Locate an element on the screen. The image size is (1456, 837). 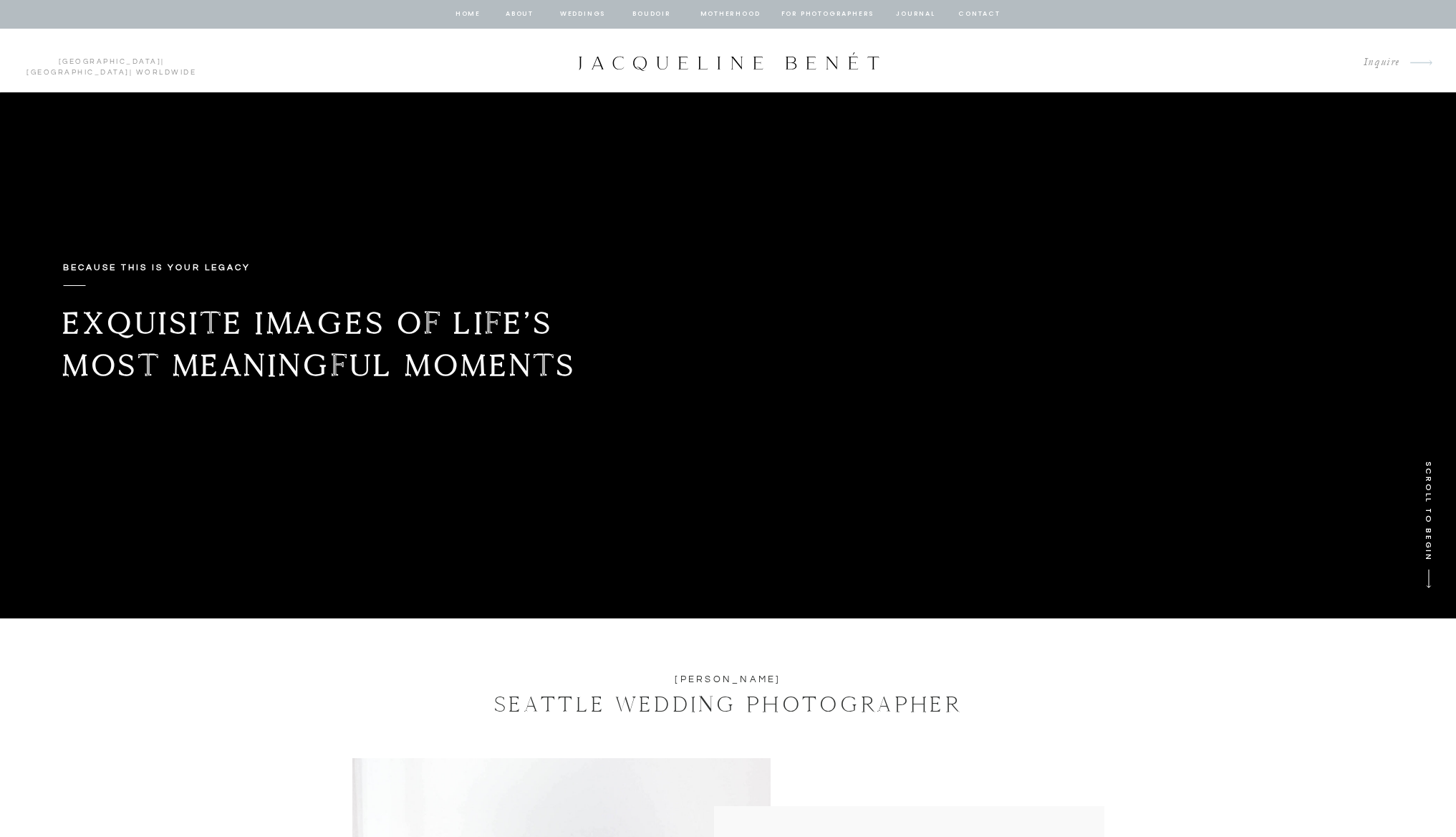
nav: contact is located at coordinates (980, 15).